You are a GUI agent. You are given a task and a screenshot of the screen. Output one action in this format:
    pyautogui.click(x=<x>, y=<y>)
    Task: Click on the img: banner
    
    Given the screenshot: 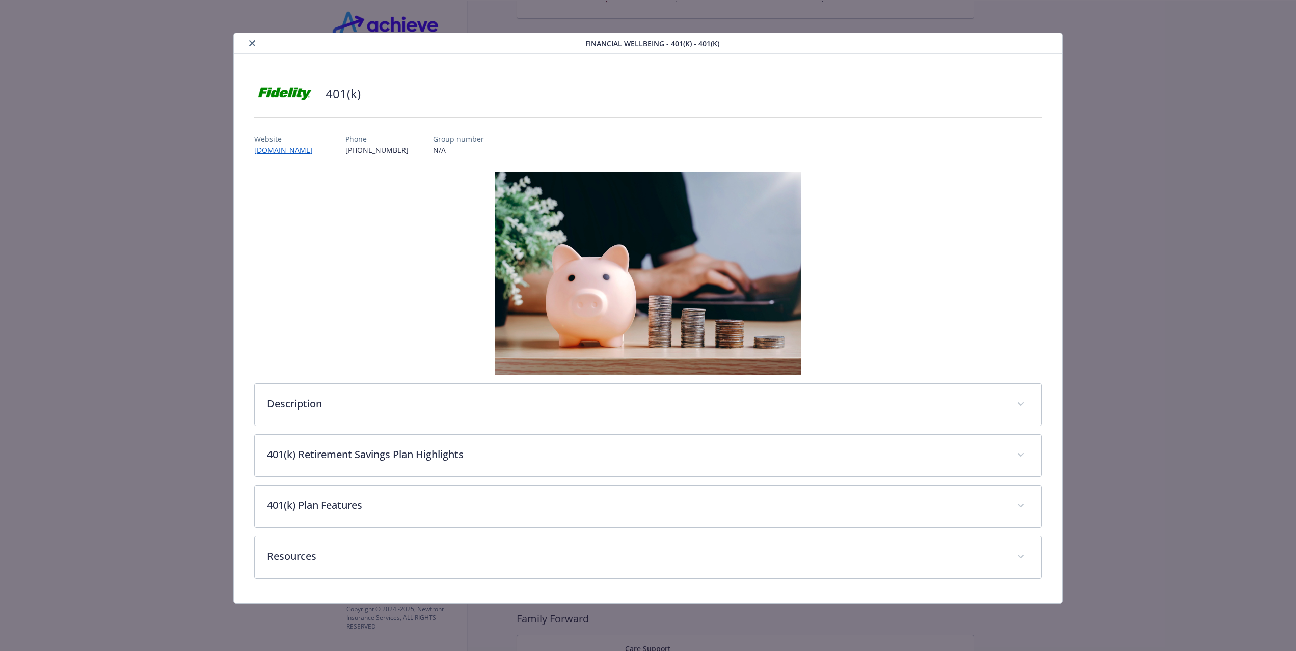 What is the action you would take?
    pyautogui.click(x=648, y=273)
    